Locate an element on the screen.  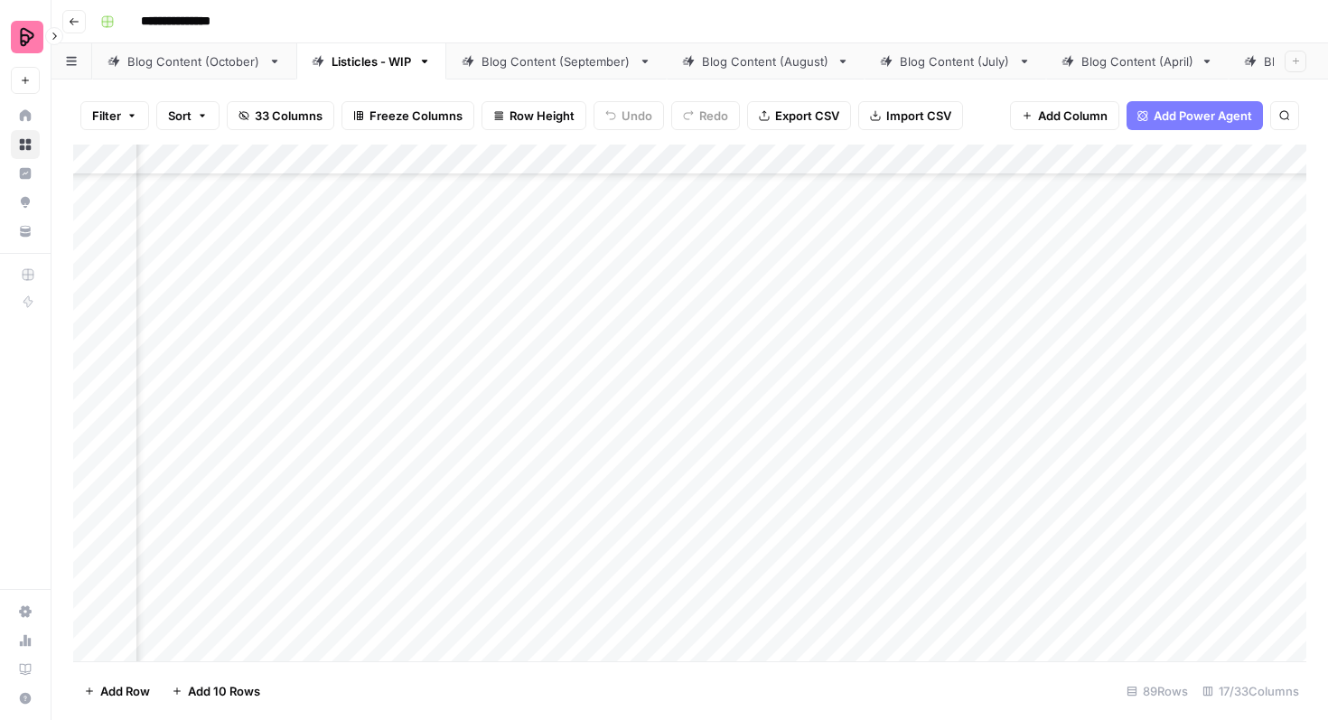
button: Add Power Agent is located at coordinates (1195, 116).